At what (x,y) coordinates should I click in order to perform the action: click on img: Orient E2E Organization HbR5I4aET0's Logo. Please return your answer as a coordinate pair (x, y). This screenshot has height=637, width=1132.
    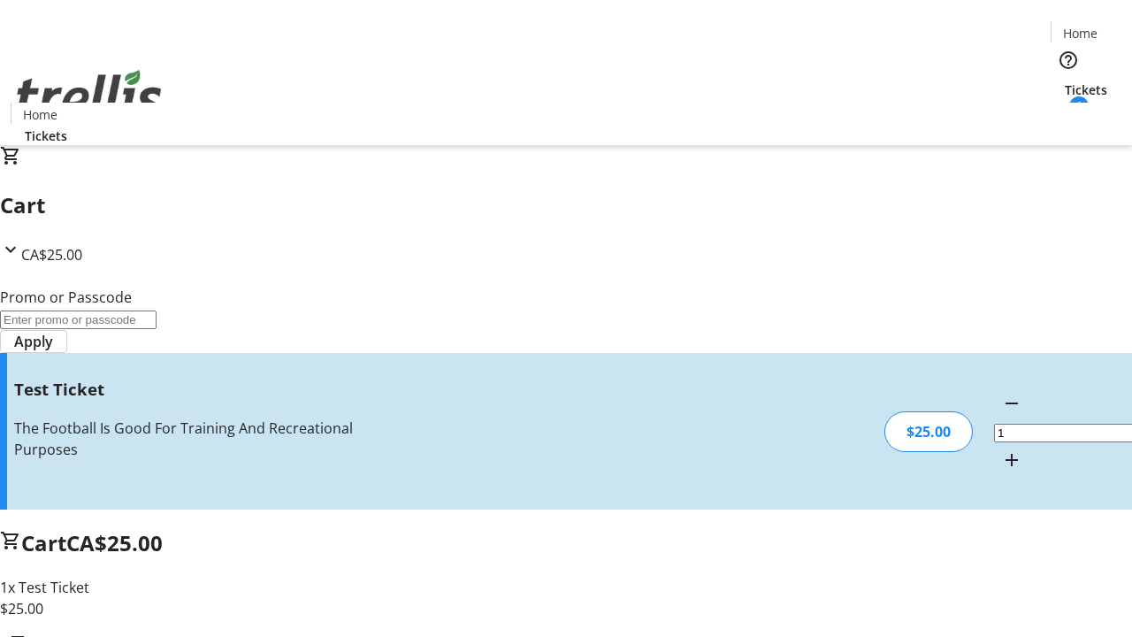
    Looking at the image, I should click on (89, 95).